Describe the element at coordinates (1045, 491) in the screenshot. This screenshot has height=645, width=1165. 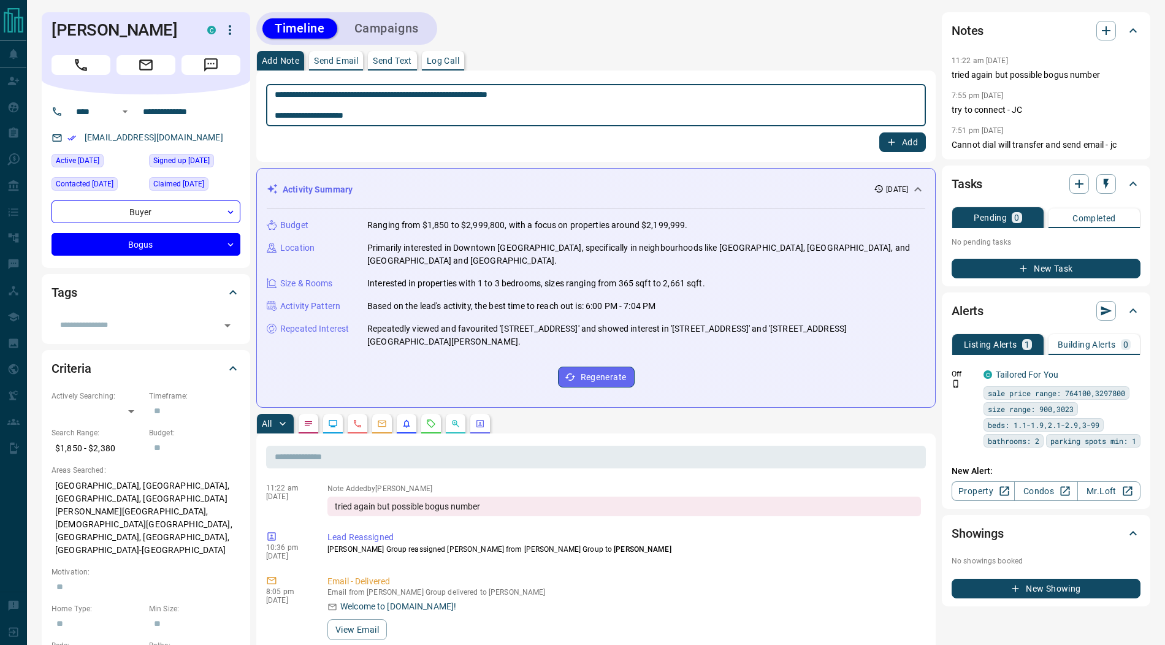
I see `a: Condos` at that location.